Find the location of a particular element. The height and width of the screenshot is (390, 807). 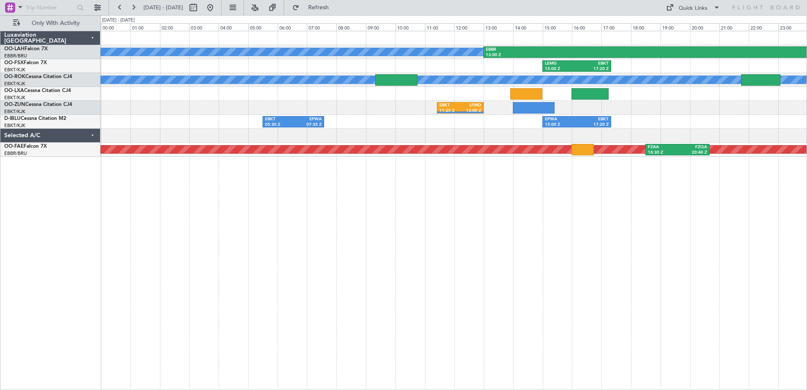

div: 19:00 is located at coordinates (675, 27).